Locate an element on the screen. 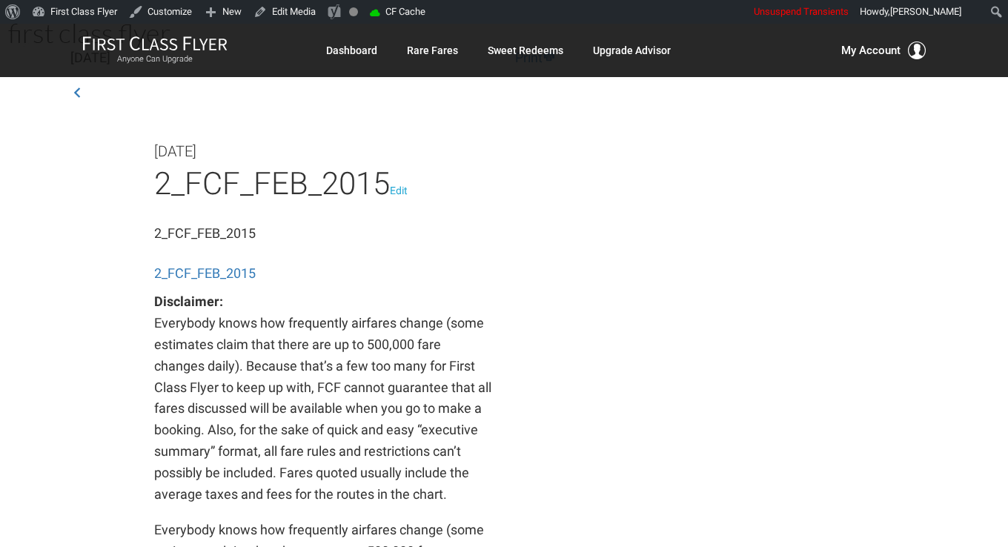  span: Unsuspend Transients is located at coordinates (801, 11).